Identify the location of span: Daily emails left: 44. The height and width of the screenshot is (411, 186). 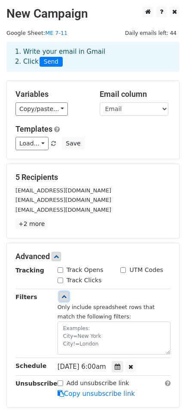
(151, 33).